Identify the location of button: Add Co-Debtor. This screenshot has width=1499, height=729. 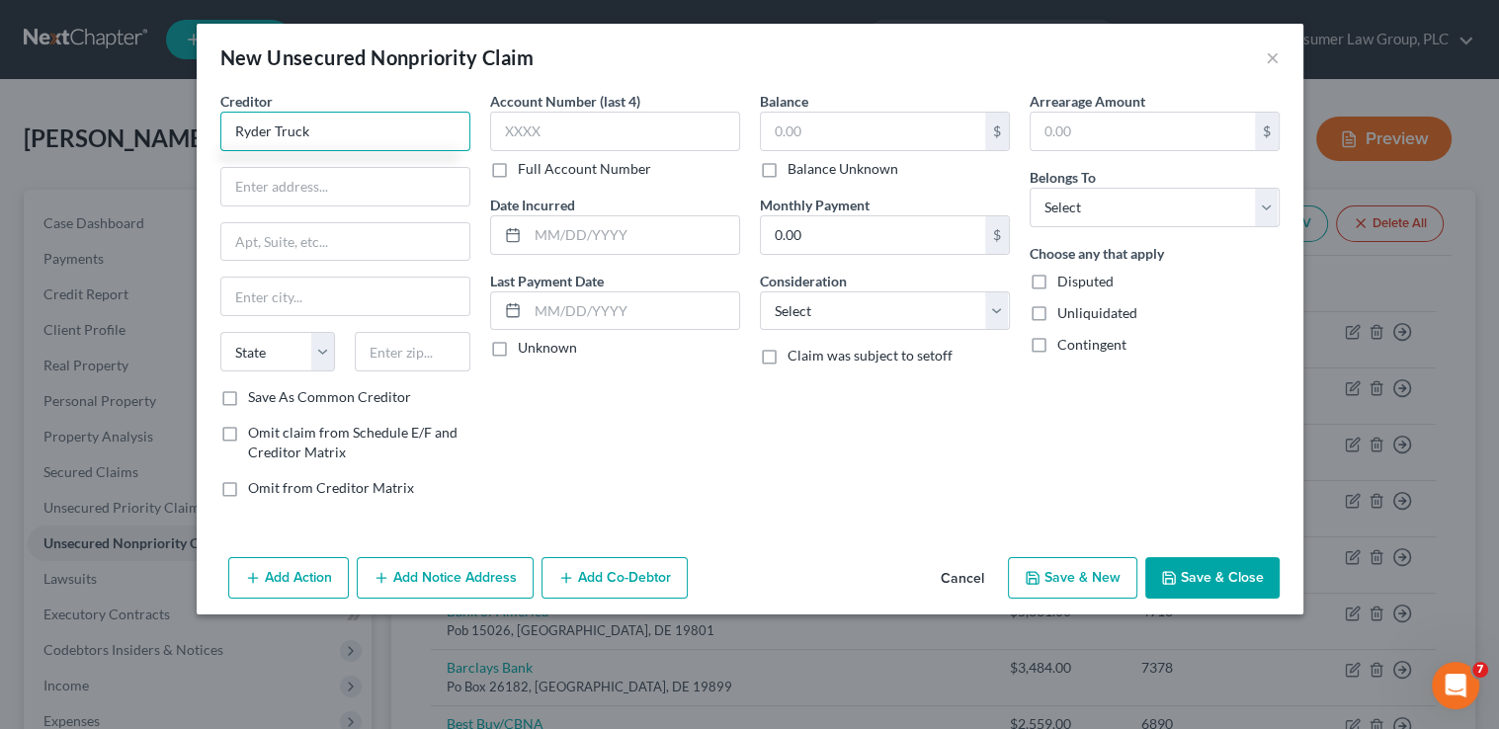
(615, 578).